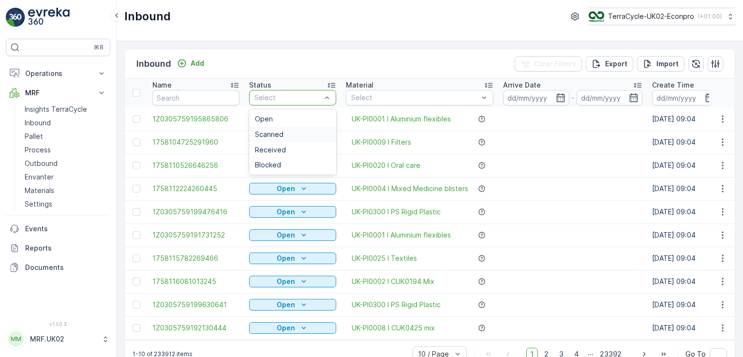  Describe the element at coordinates (65, 150) in the screenshot. I see `a: Process` at that location.